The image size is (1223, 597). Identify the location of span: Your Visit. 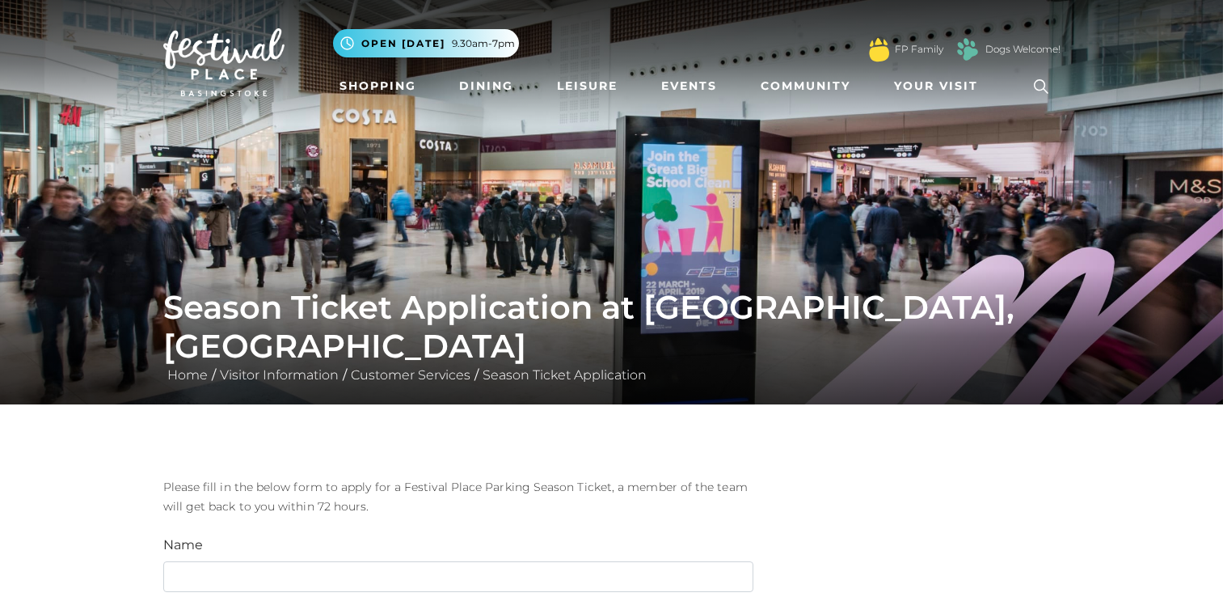
(936, 86).